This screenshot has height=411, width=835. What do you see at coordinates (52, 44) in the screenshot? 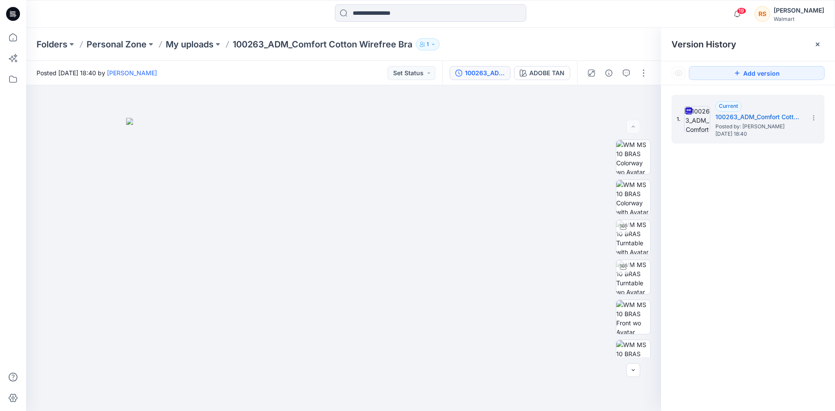
I see `p: Folders` at bounding box center [52, 44].